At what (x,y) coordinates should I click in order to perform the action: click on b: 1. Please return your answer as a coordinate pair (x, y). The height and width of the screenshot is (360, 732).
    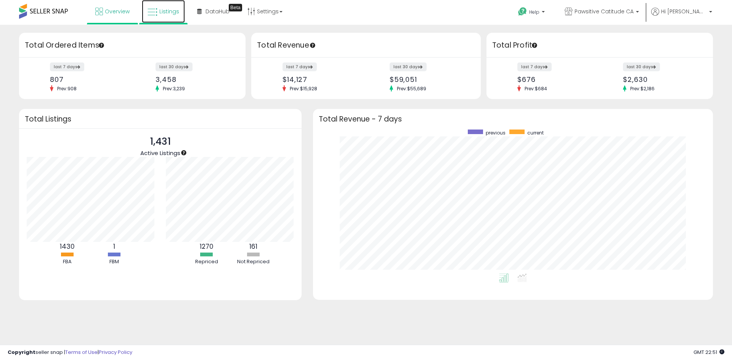
    Looking at the image, I should click on (114, 247).